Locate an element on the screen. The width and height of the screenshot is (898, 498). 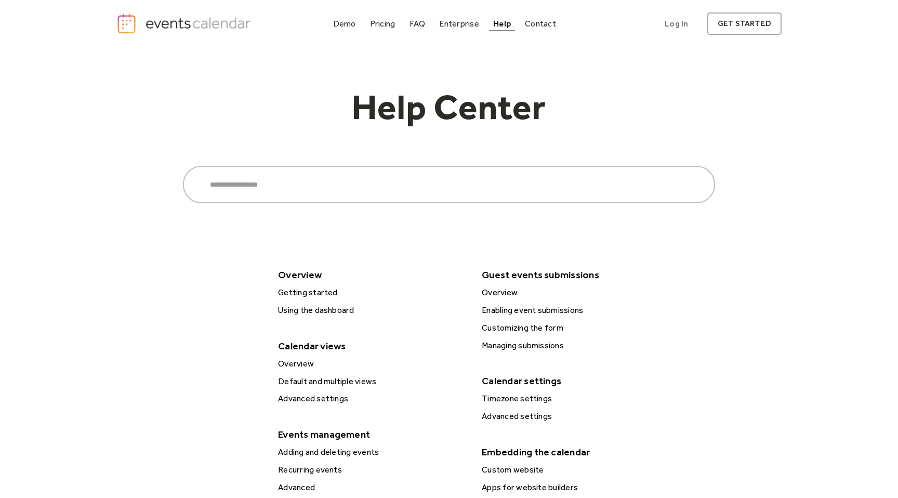
a: Adding and deleting events is located at coordinates (371, 452).